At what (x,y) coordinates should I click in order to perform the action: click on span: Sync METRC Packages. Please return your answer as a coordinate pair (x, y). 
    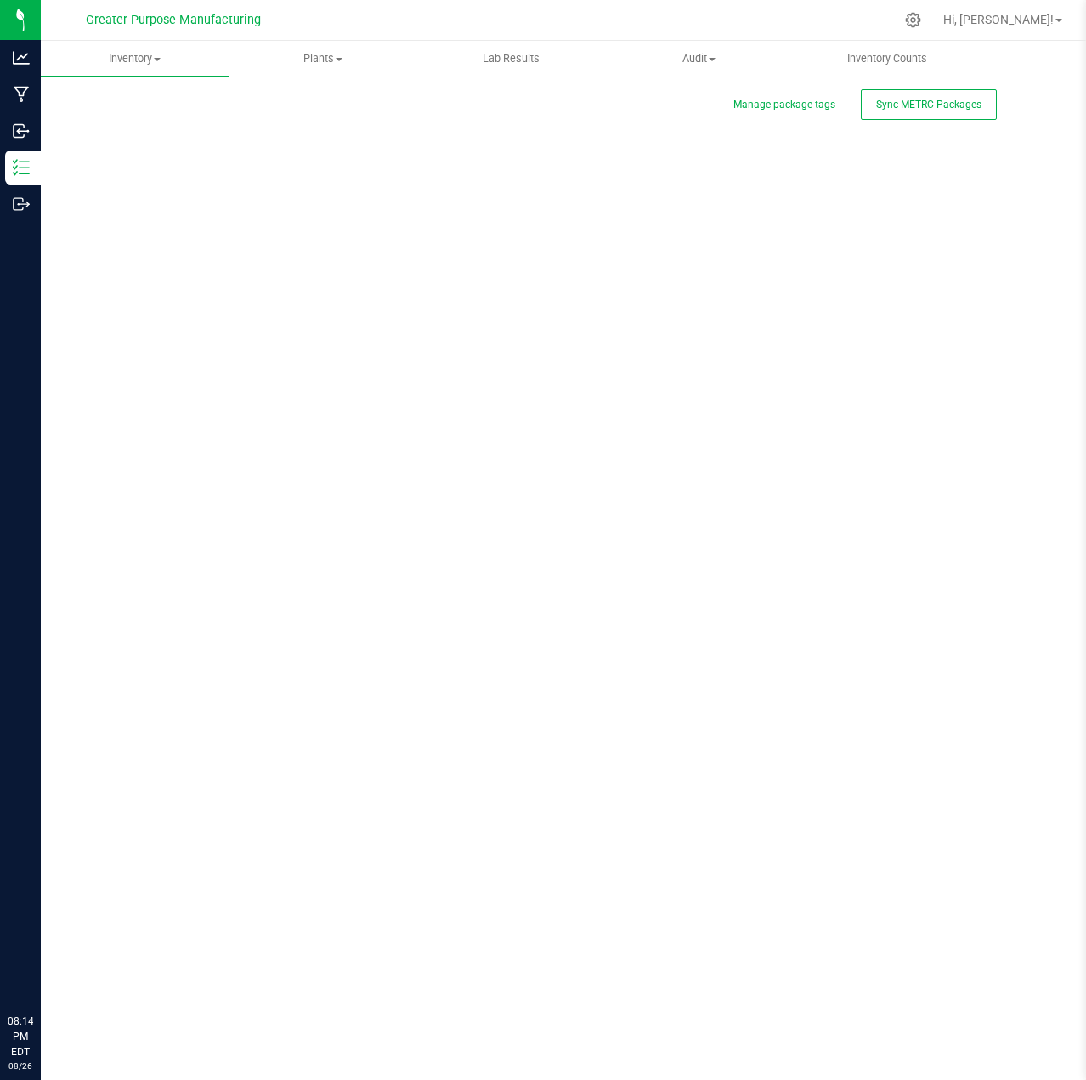
    Looking at the image, I should click on (929, 105).